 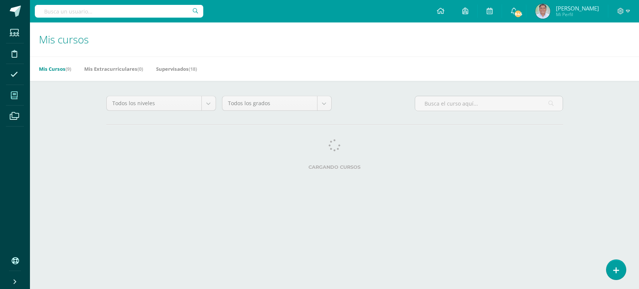 I want to click on a: Todos los niveles, so click(x=161, y=103).